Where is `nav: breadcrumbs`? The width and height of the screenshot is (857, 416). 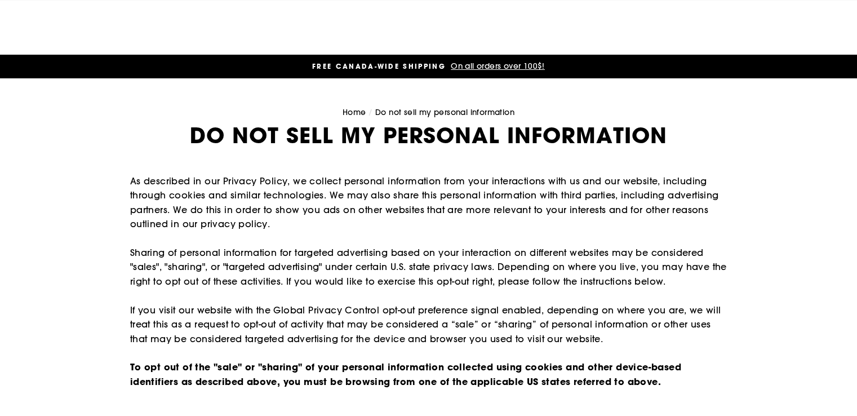
nav: breadcrumbs is located at coordinates (429, 113).